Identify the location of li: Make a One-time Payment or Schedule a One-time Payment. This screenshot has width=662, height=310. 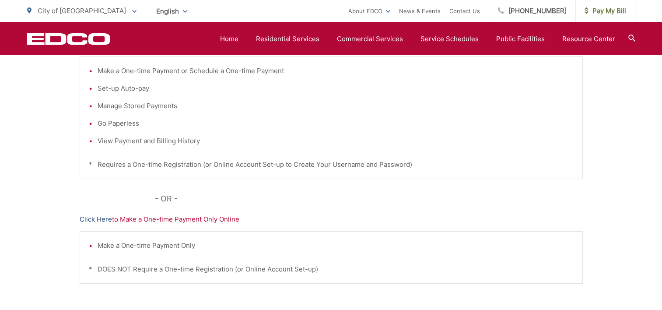
(336, 71).